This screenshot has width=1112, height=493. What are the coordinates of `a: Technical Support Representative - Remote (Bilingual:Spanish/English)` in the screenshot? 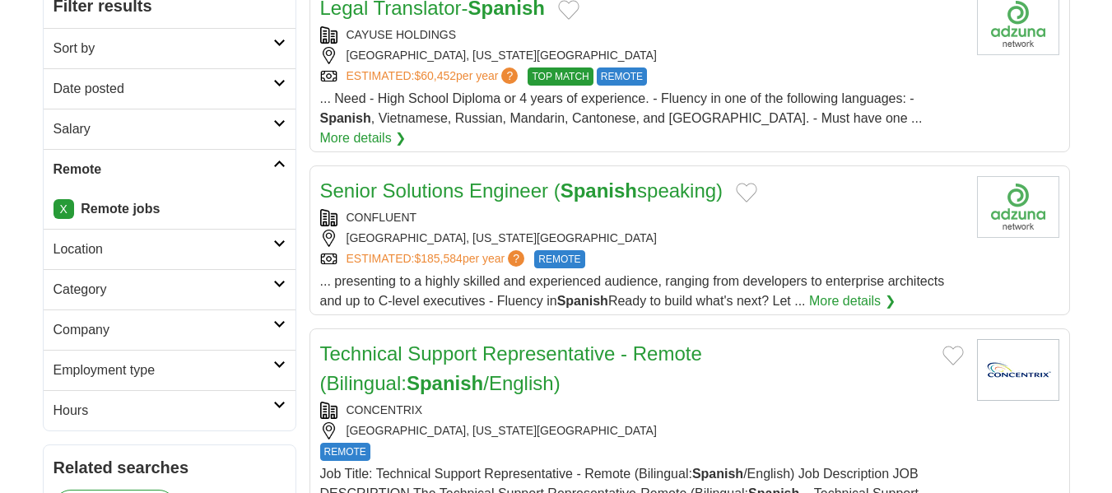 It's located at (511, 368).